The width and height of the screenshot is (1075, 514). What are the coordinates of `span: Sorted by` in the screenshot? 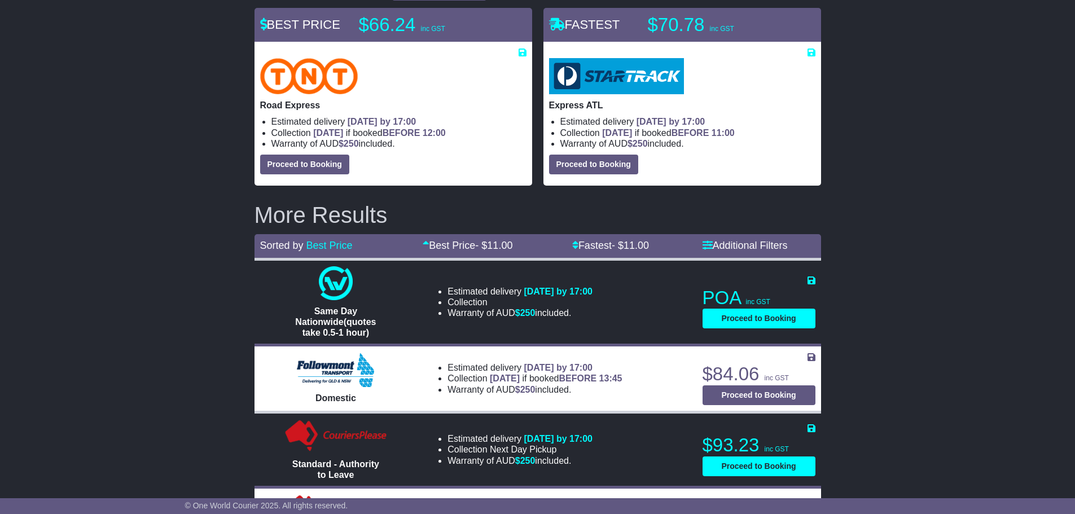 It's located at (282, 245).